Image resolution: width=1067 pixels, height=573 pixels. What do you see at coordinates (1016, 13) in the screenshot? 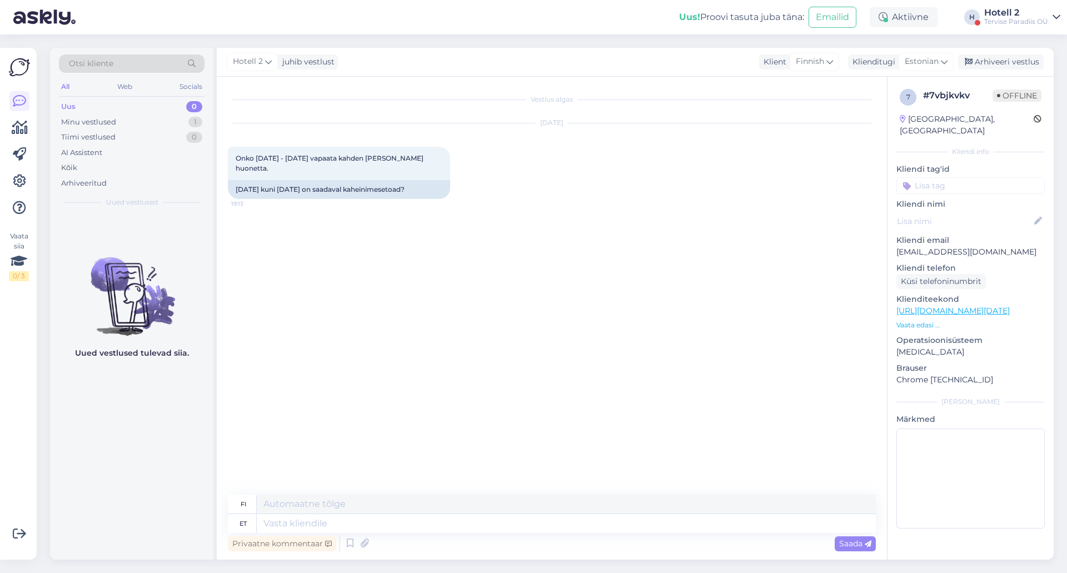
I see `div: Hotell 2` at bounding box center [1016, 13].